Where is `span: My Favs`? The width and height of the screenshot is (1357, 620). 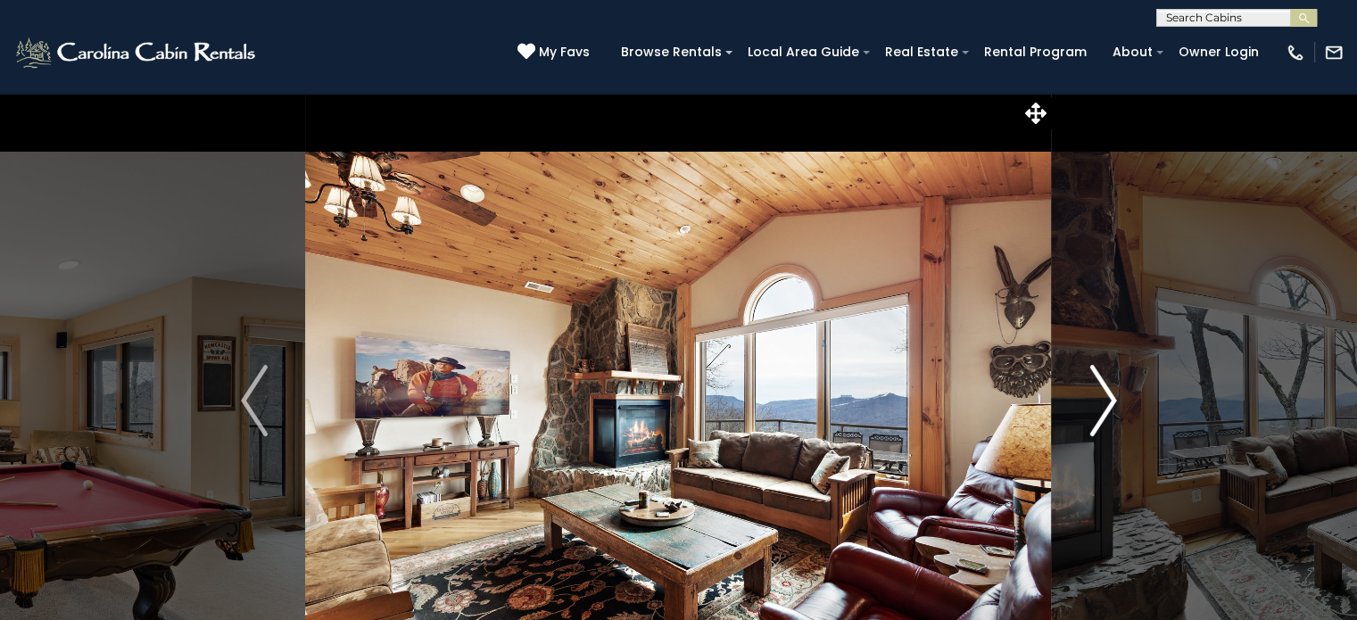 span: My Favs is located at coordinates (564, 52).